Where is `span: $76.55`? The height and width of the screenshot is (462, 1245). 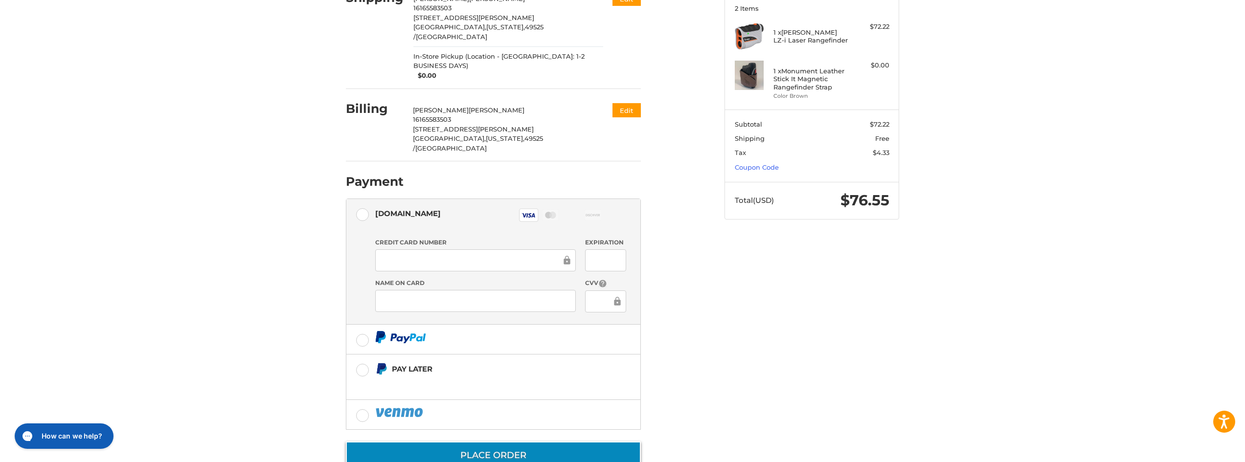
span: $76.55 is located at coordinates (865, 200).